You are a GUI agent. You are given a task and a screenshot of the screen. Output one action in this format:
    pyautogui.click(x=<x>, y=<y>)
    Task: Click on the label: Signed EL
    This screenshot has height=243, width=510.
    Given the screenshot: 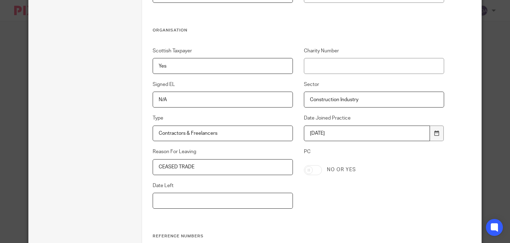 What is the action you would take?
    pyautogui.click(x=223, y=85)
    